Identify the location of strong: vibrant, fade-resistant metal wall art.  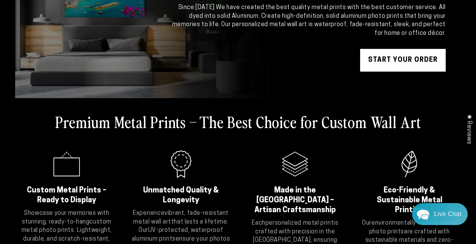
(181, 217).